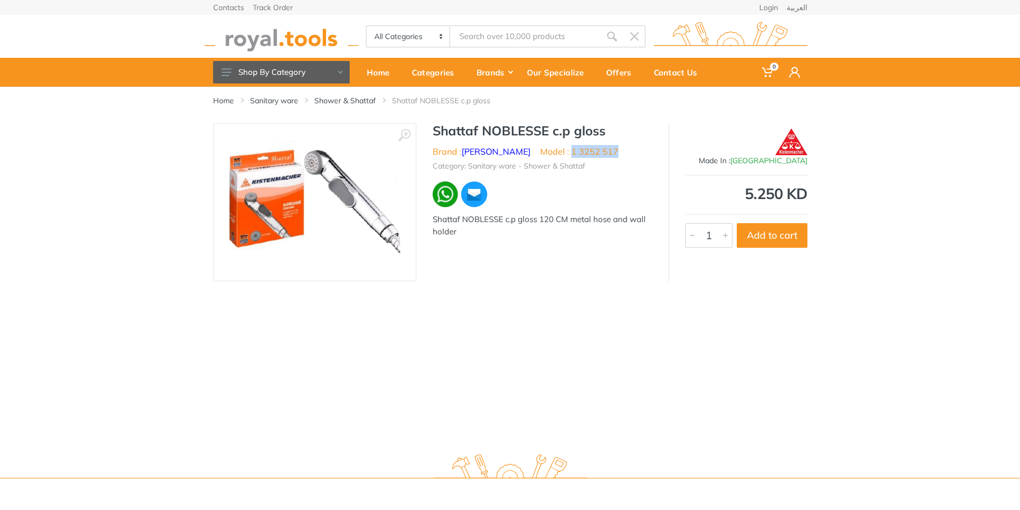 This screenshot has width=1020, height=510. What do you see at coordinates (679, 72) in the screenshot?
I see `div: Contact Us` at bounding box center [679, 72].